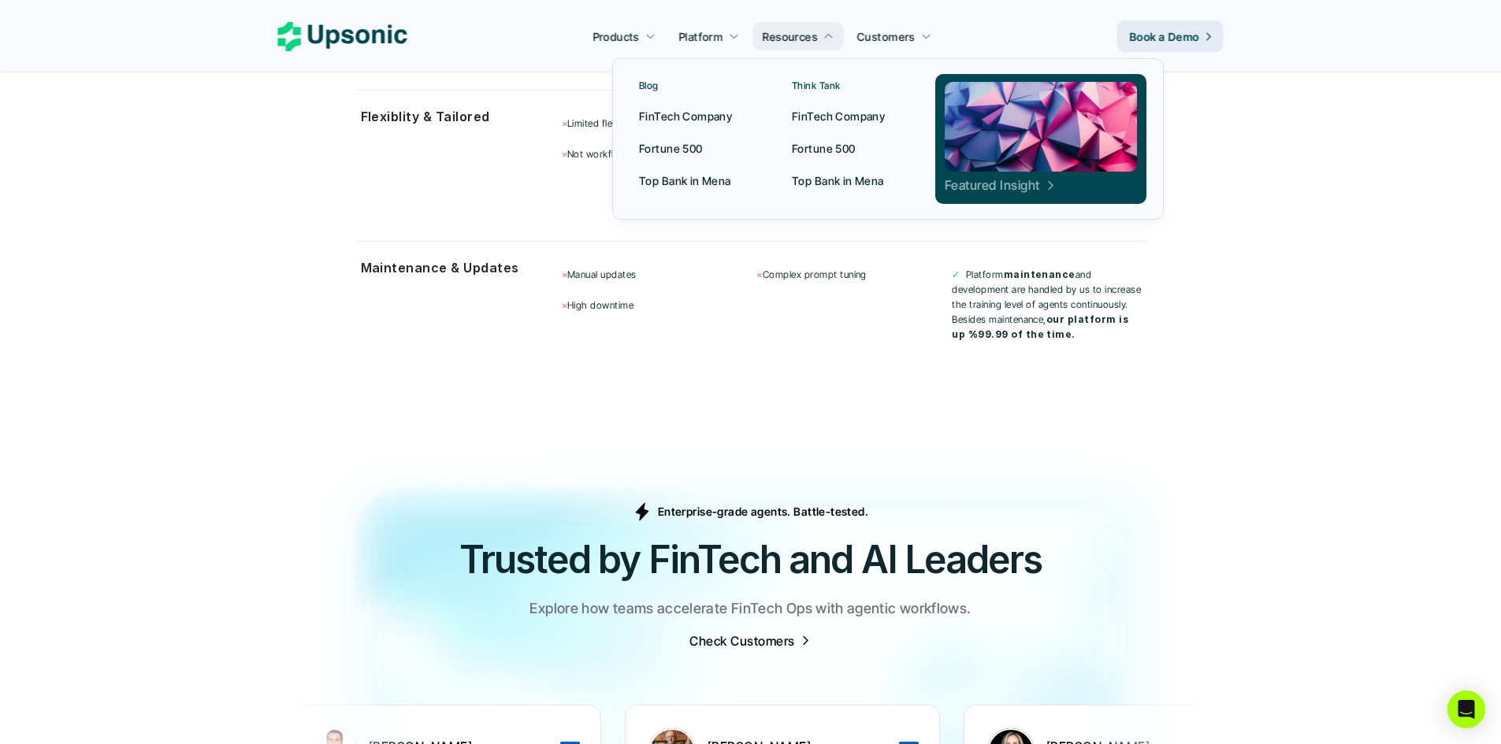  What do you see at coordinates (790, 36) in the screenshot?
I see `p: Resources` at bounding box center [790, 36].